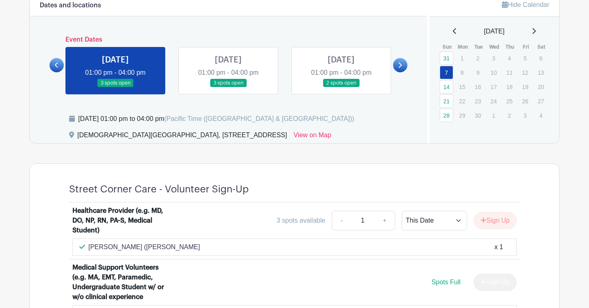  What do you see at coordinates (509, 101) in the screenshot?
I see `p: 25` at bounding box center [509, 101].